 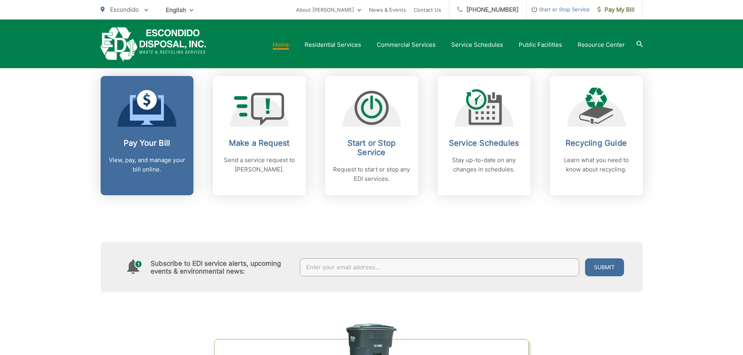 I want to click on h4: Subscribe to EDI service alerts, upcoming events & environmental news:, so click(x=221, y=267).